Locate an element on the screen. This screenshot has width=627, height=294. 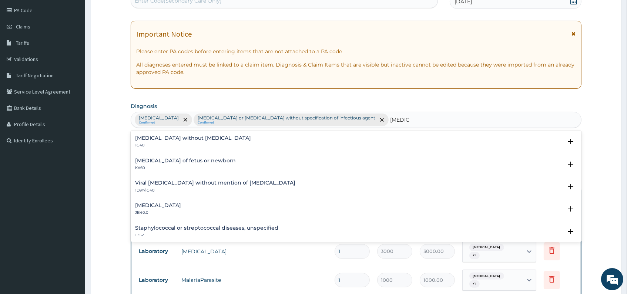
span: We're online! is located at coordinates (73, 131).